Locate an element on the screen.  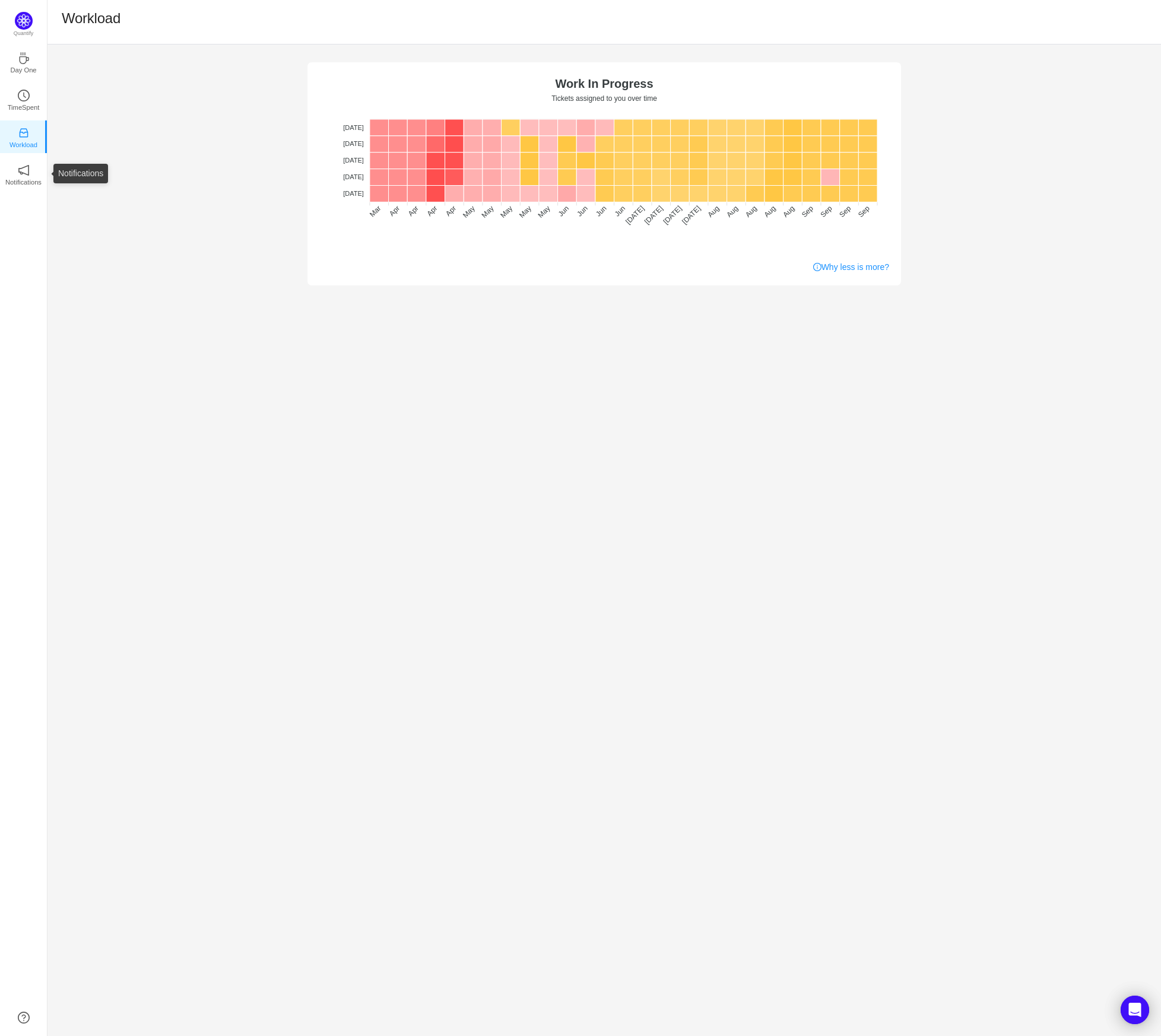
p: Day One is located at coordinates (23, 70).